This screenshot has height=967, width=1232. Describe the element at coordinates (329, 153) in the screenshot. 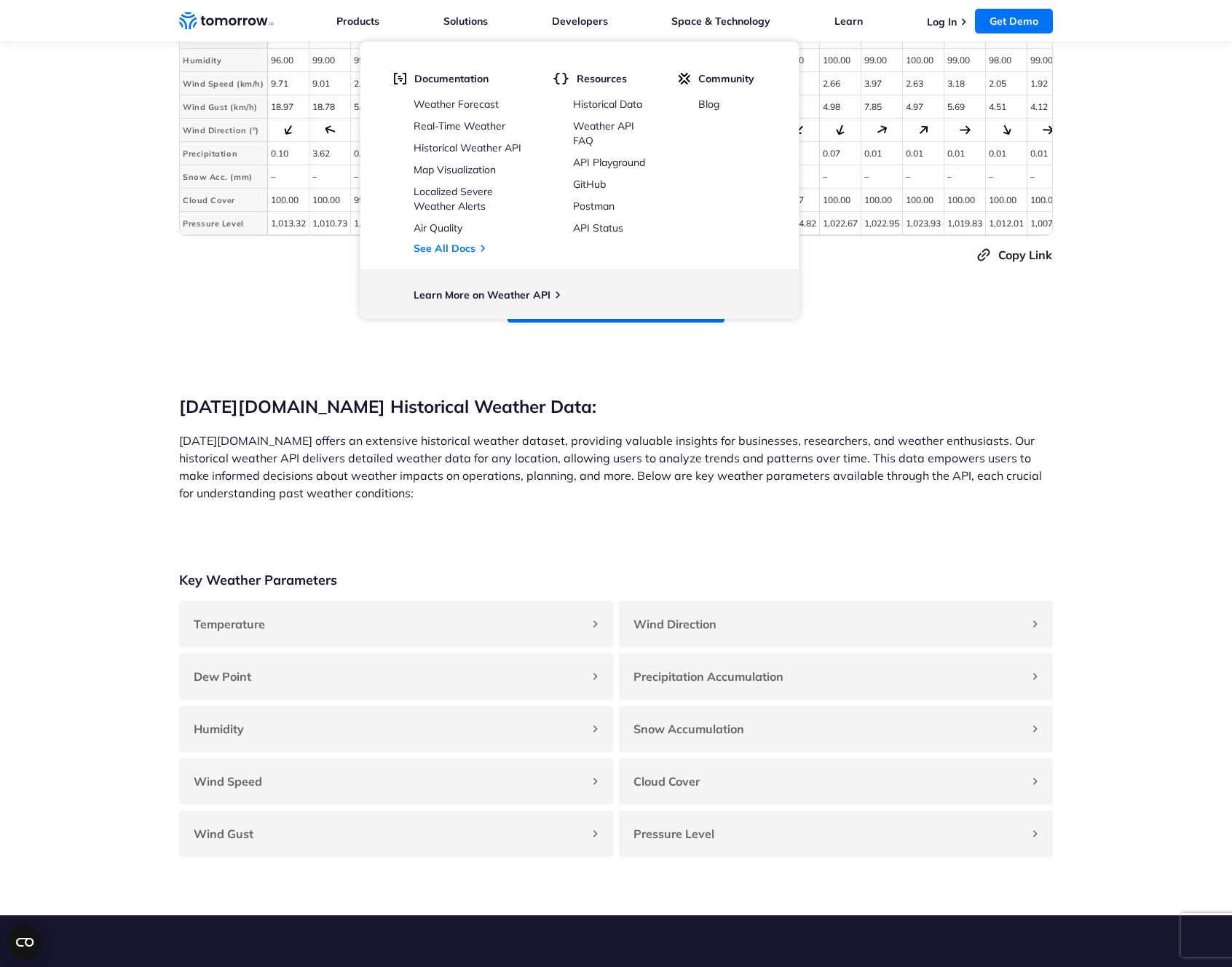

I see `td: 3.62` at that location.